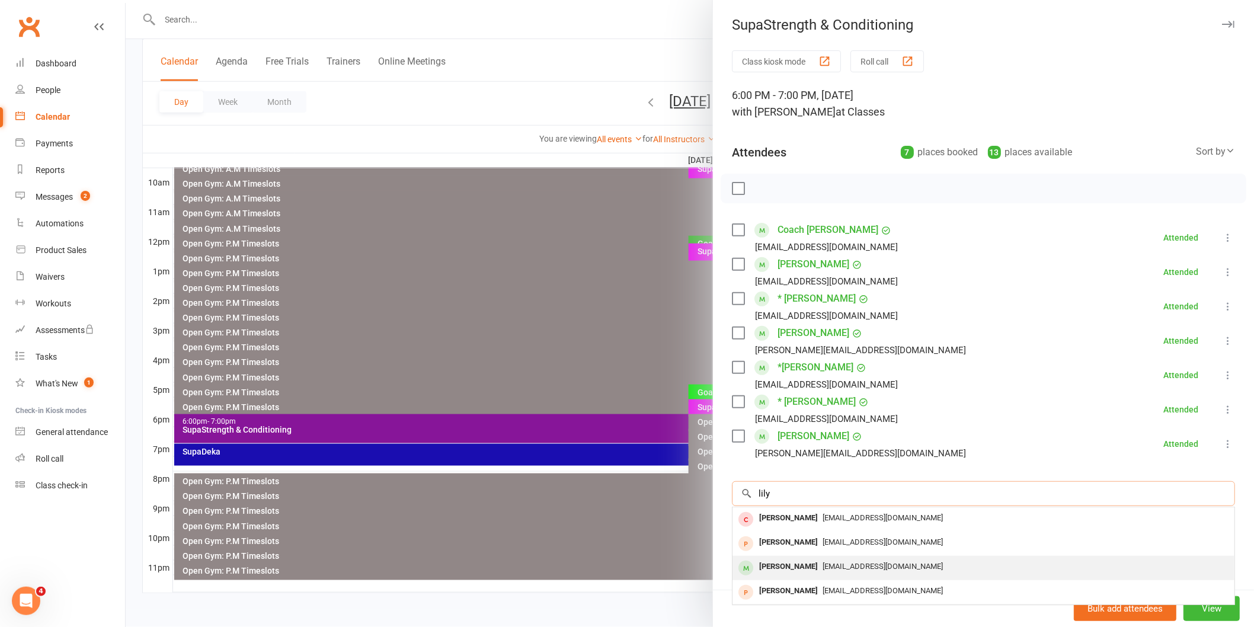 The image size is (1254, 627). I want to click on div: 7, so click(908, 152).